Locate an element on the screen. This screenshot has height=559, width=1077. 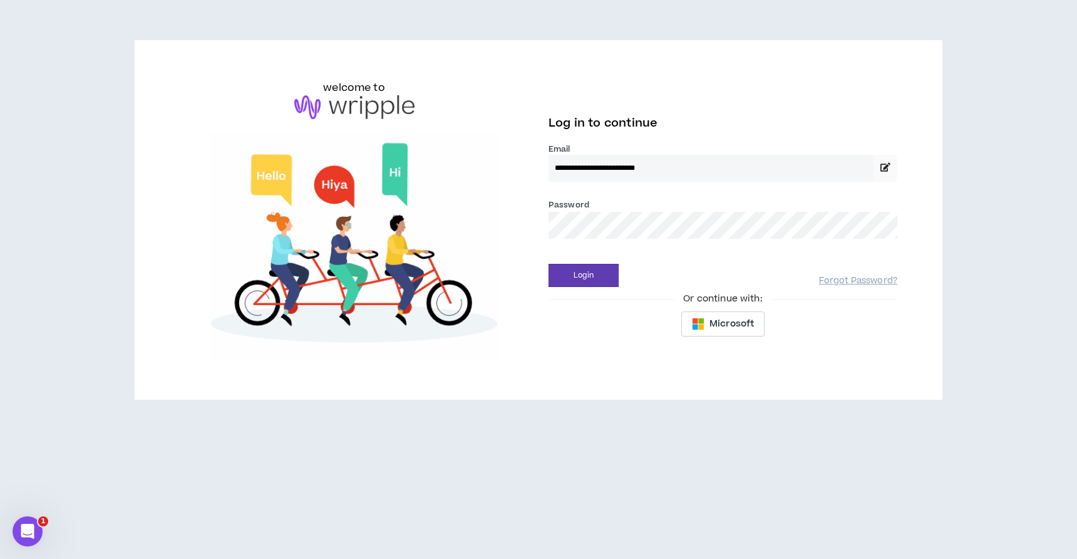
label: Email is located at coordinates (723, 149).